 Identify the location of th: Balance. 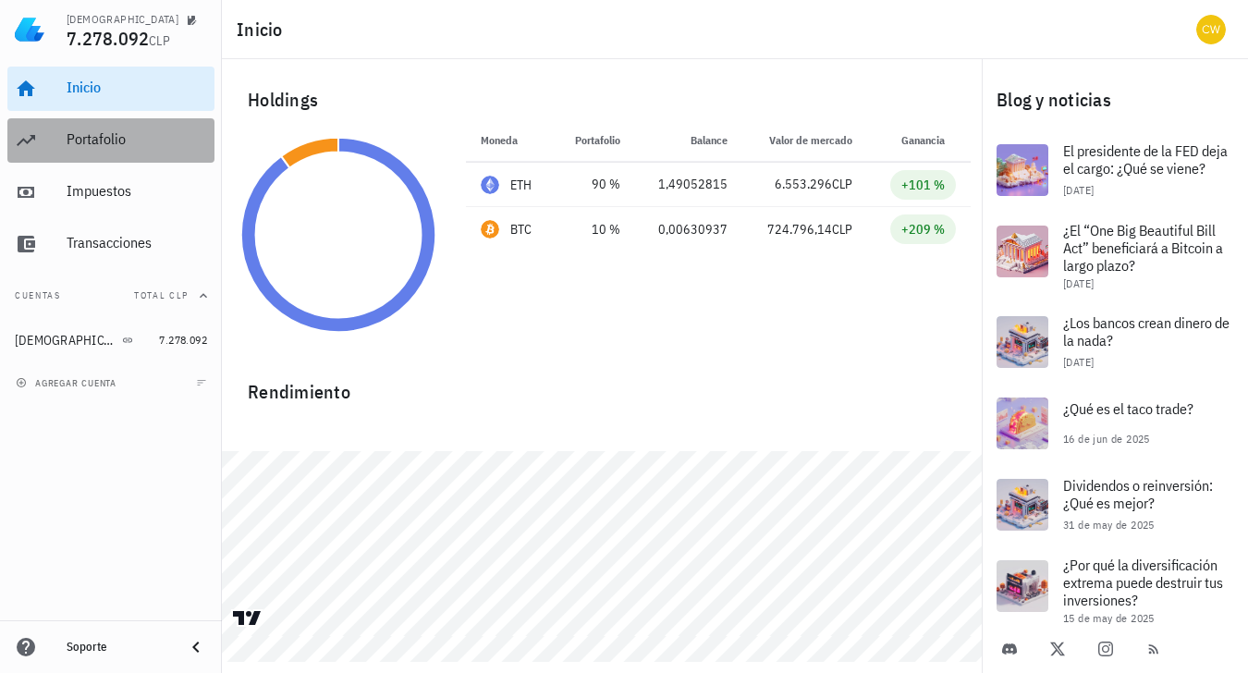
(689, 141).